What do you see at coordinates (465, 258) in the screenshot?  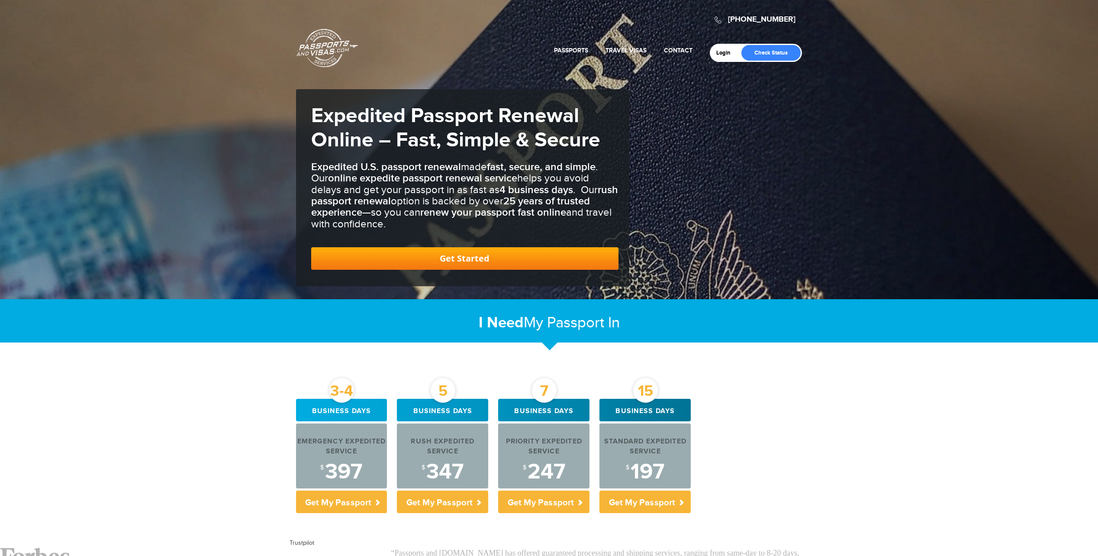 I see `a: Get Started` at bounding box center [465, 258].